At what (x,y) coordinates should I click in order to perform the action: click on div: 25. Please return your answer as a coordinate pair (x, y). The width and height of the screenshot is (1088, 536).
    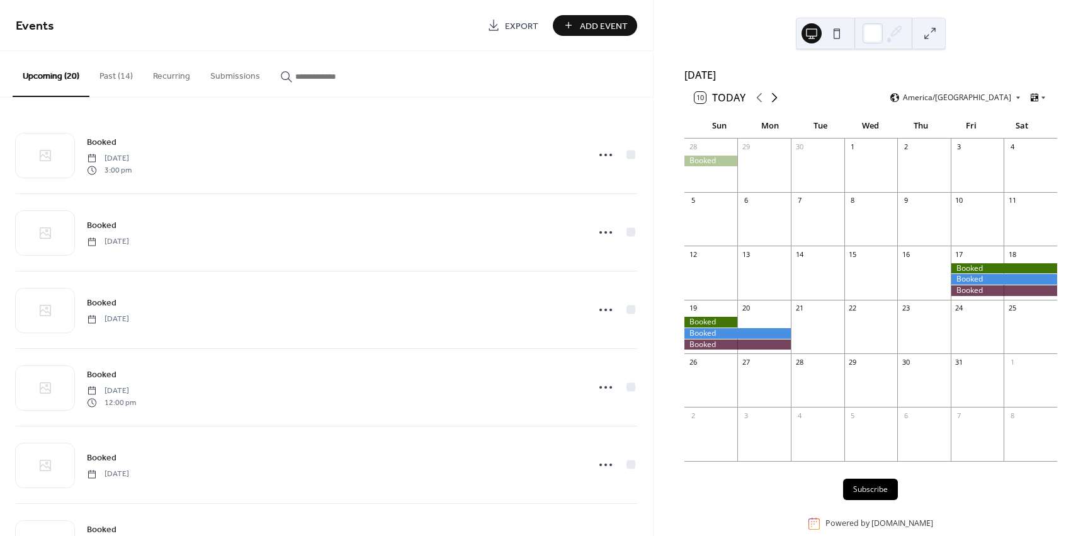
    Looking at the image, I should click on (1011, 308).